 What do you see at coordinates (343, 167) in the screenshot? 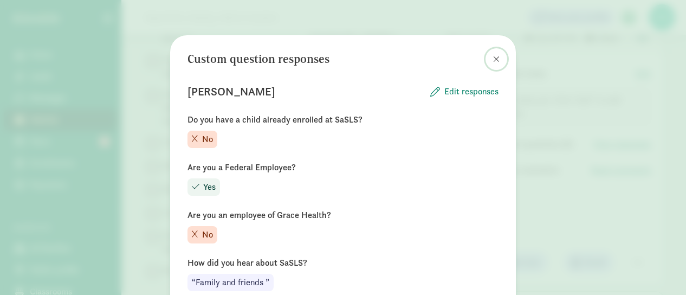
I see `p: Are you a Federal Employee?` at bounding box center [343, 167].